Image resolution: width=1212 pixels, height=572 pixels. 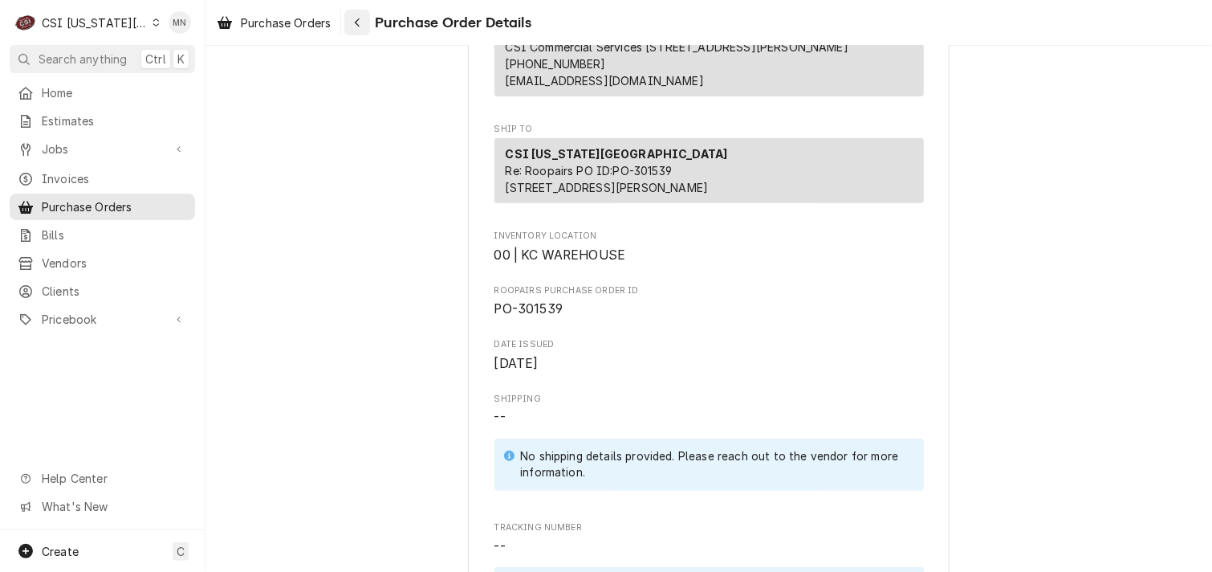 What do you see at coordinates (102, 319) in the screenshot?
I see `span: Pricebook` at bounding box center [102, 319].